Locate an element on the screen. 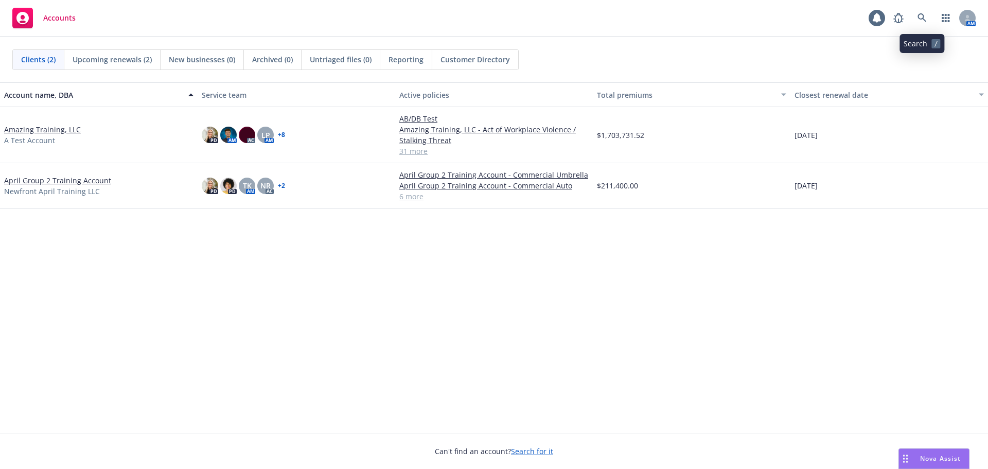  a: Search for it is located at coordinates (532, 451).